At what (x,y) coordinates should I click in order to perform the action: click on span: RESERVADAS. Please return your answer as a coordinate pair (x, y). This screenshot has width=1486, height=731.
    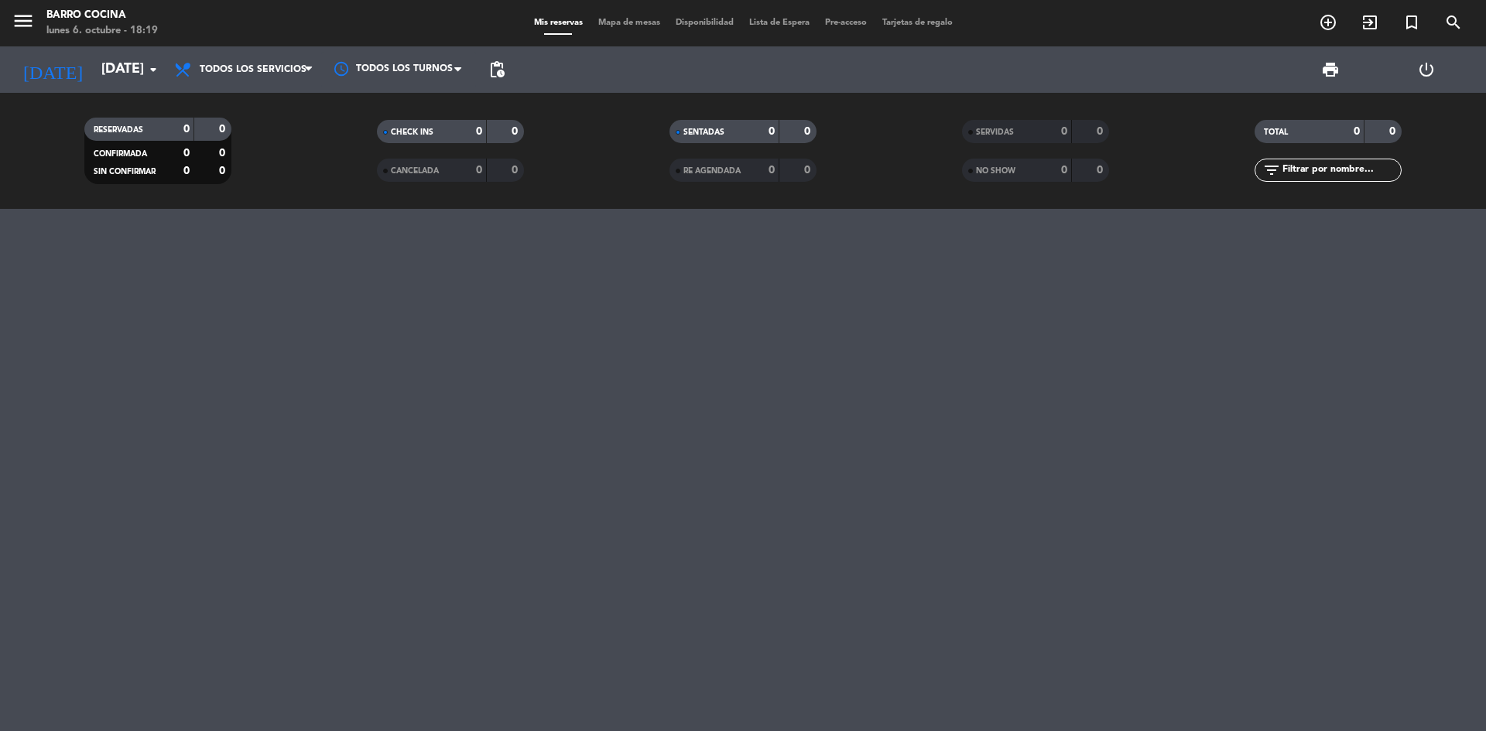
    Looking at the image, I should click on (118, 130).